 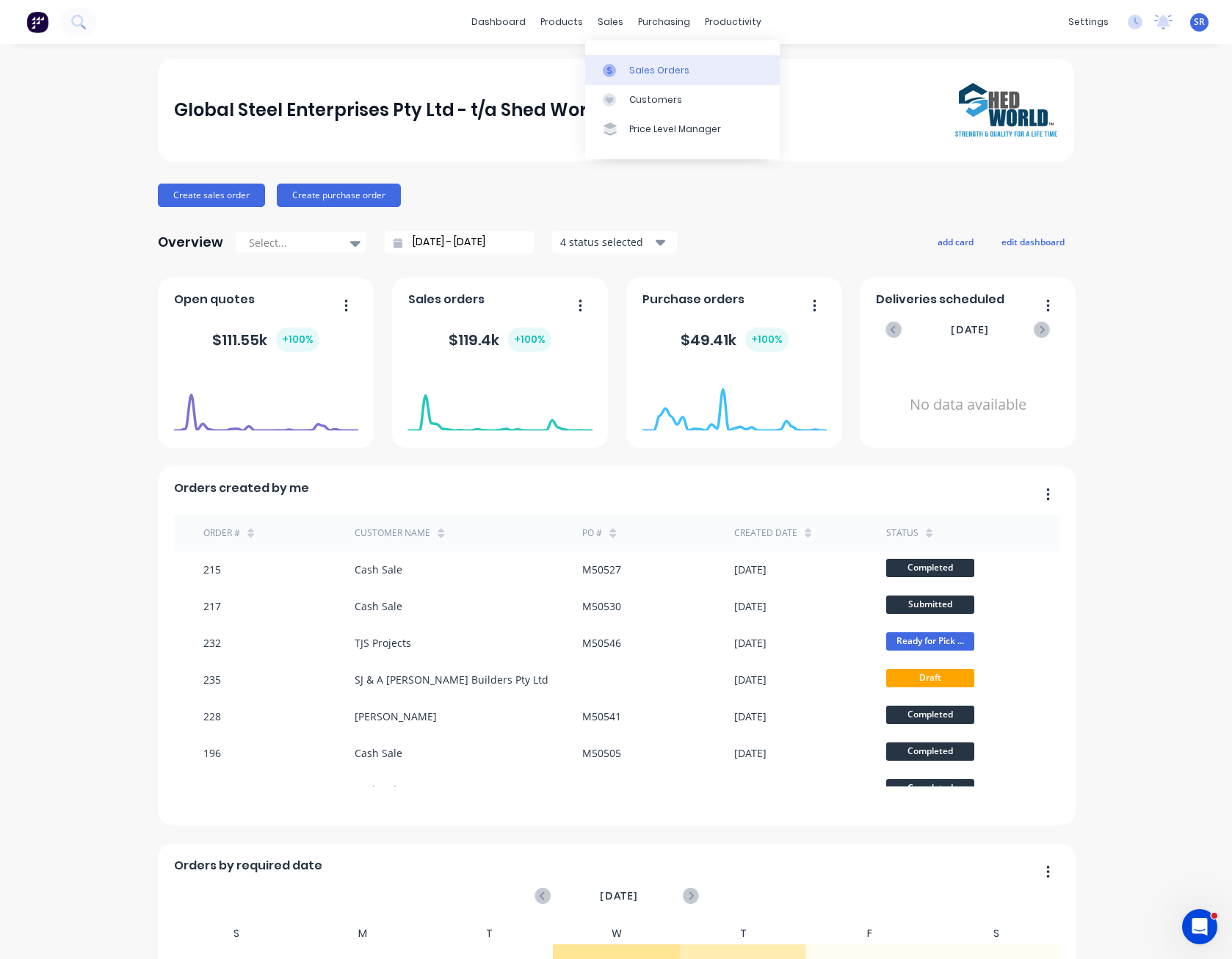 What do you see at coordinates (733, 22) in the screenshot?
I see `div: productivity` at bounding box center [733, 22].